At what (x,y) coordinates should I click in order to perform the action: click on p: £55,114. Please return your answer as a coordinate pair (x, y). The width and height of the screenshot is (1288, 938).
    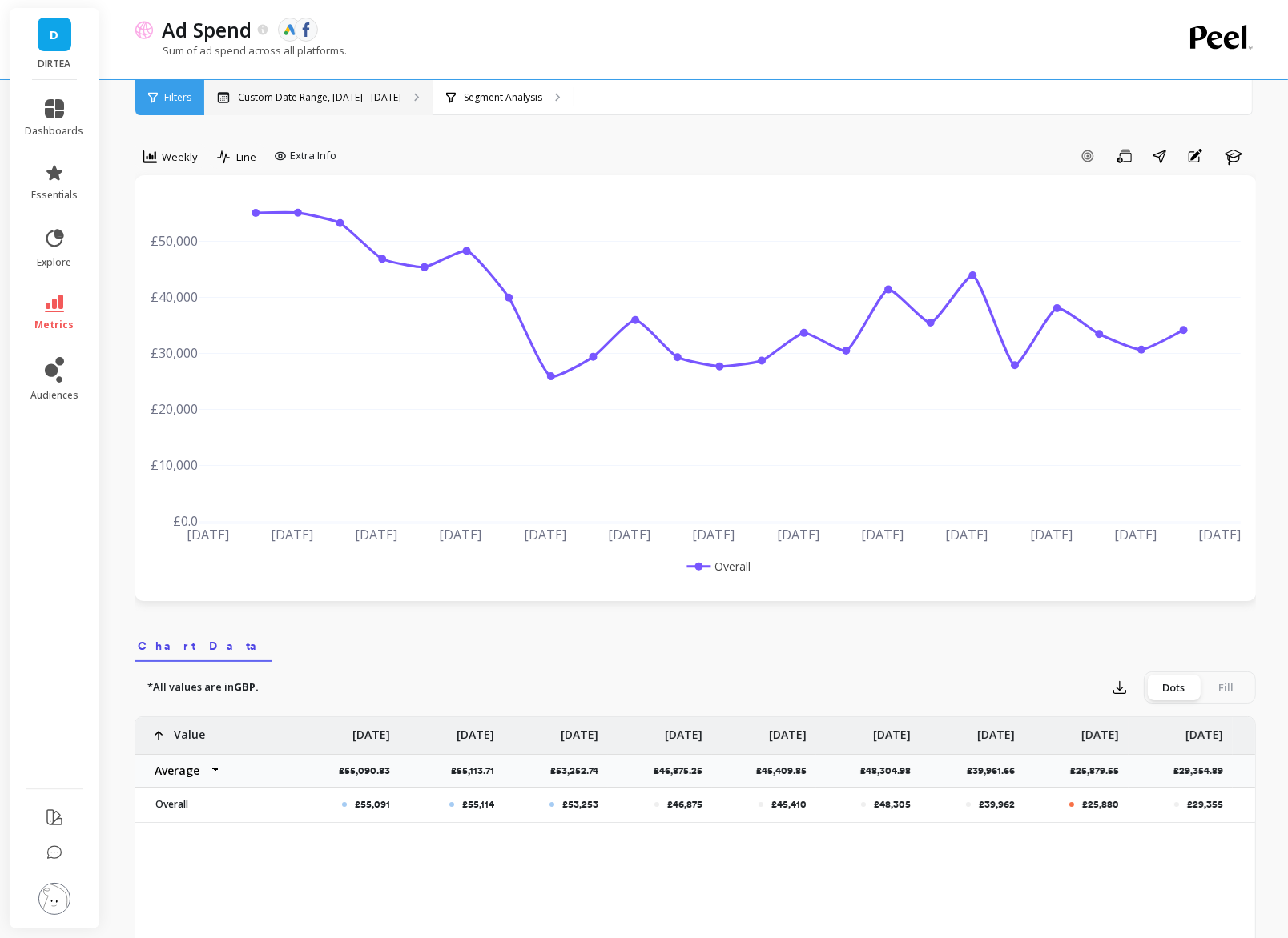
    Looking at the image, I should click on (478, 805).